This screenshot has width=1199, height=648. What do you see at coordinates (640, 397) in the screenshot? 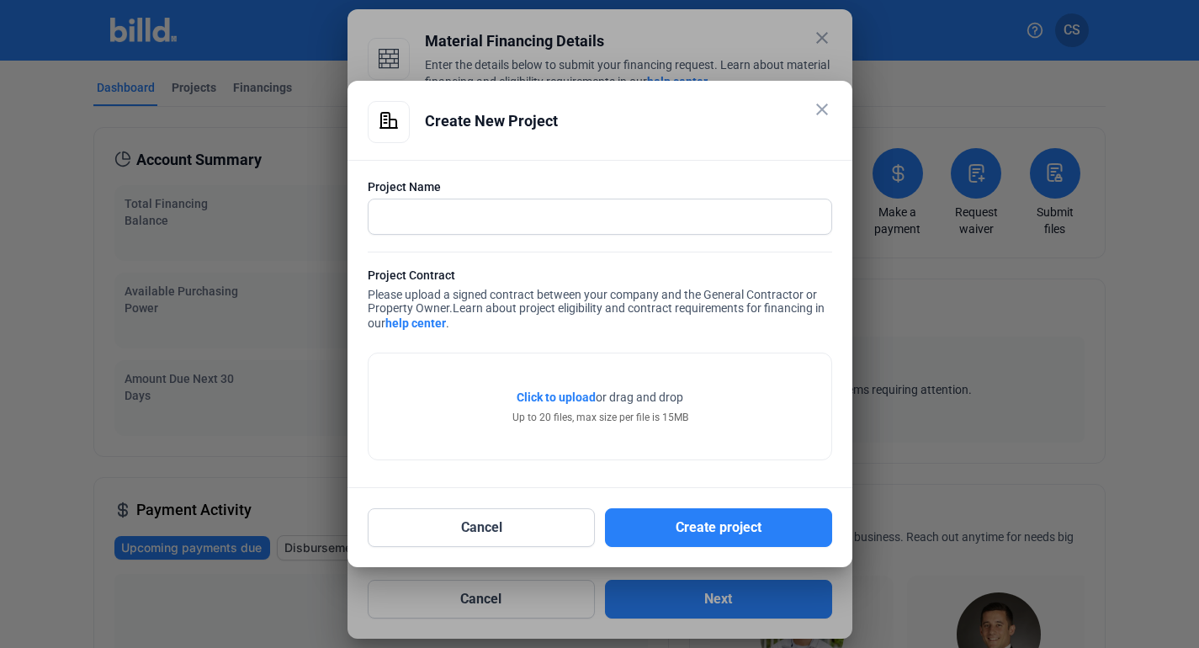
I see `span: or drag and drop` at bounding box center [640, 397].